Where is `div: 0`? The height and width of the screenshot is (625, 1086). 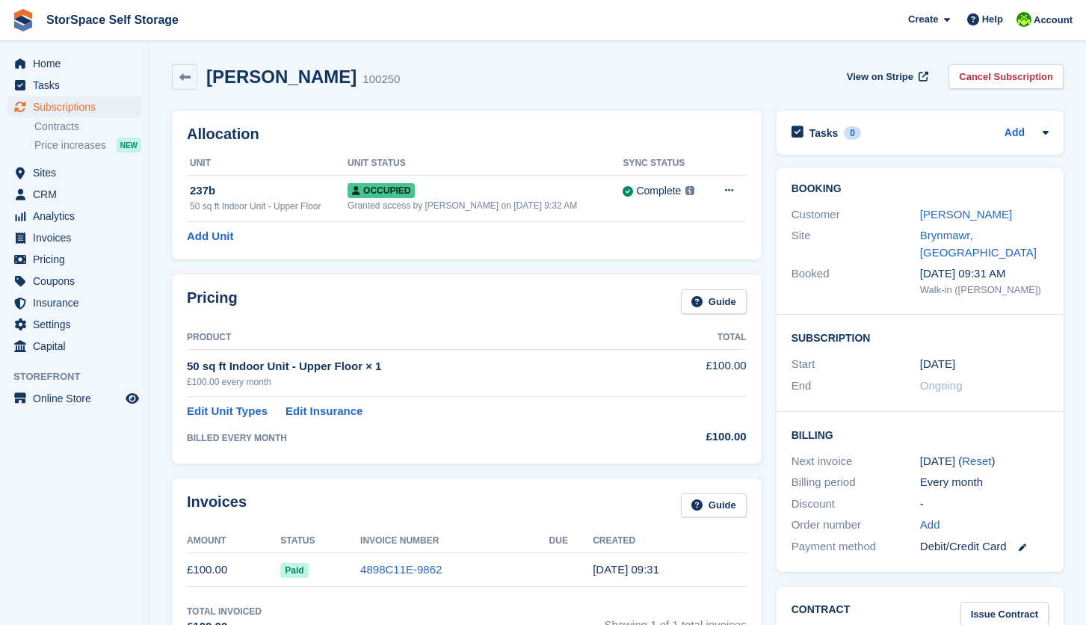 div: 0 is located at coordinates (852, 133).